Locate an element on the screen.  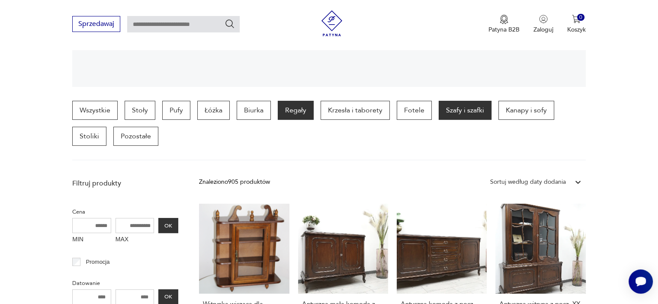
button: Sprzedawaj is located at coordinates (96, 24).